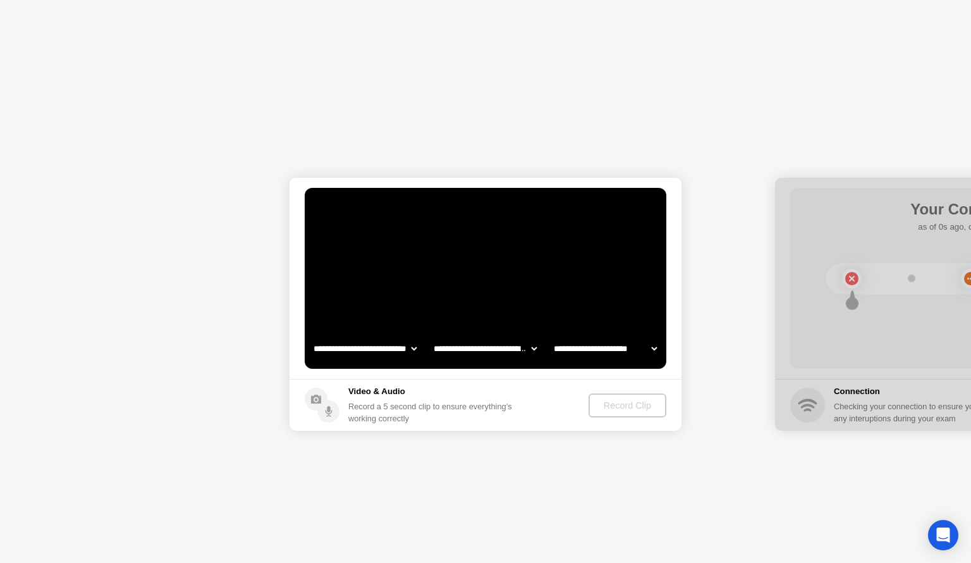 The height and width of the screenshot is (563, 971). I want to click on div: Record Clip, so click(627, 405).